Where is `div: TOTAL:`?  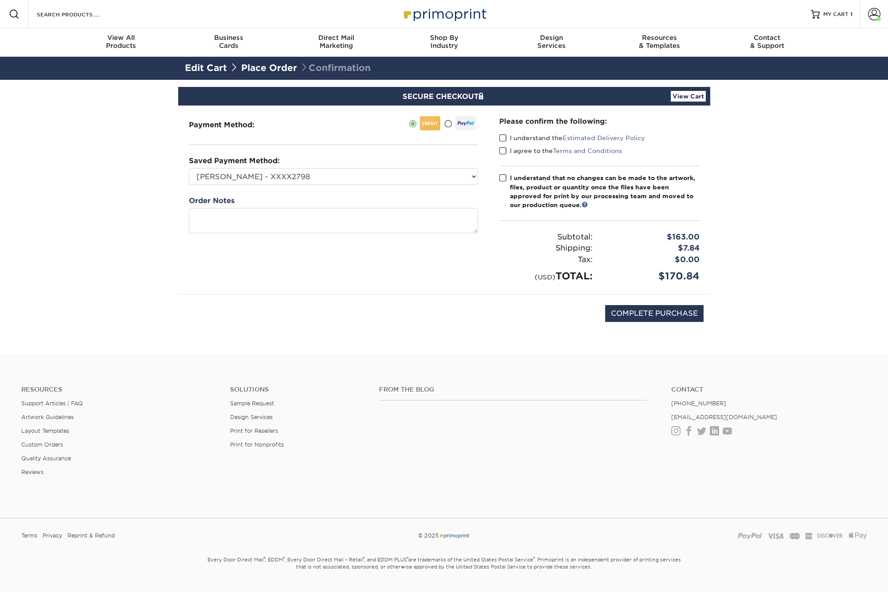
div: TOTAL: is located at coordinates (546, 276).